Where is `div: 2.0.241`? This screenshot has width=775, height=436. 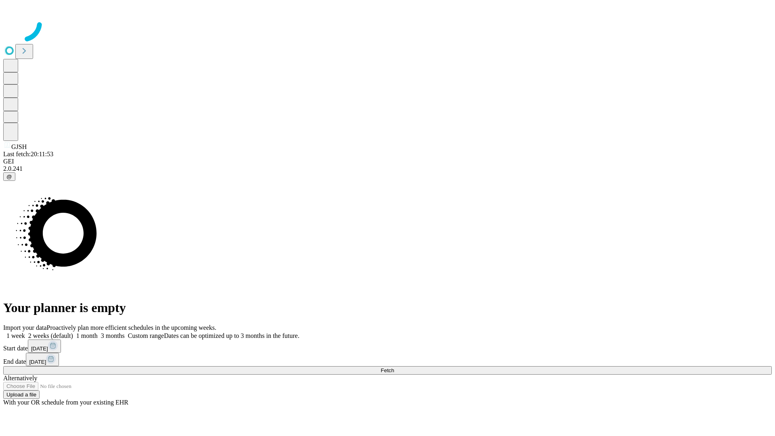
div: 2.0.241 is located at coordinates (387, 169).